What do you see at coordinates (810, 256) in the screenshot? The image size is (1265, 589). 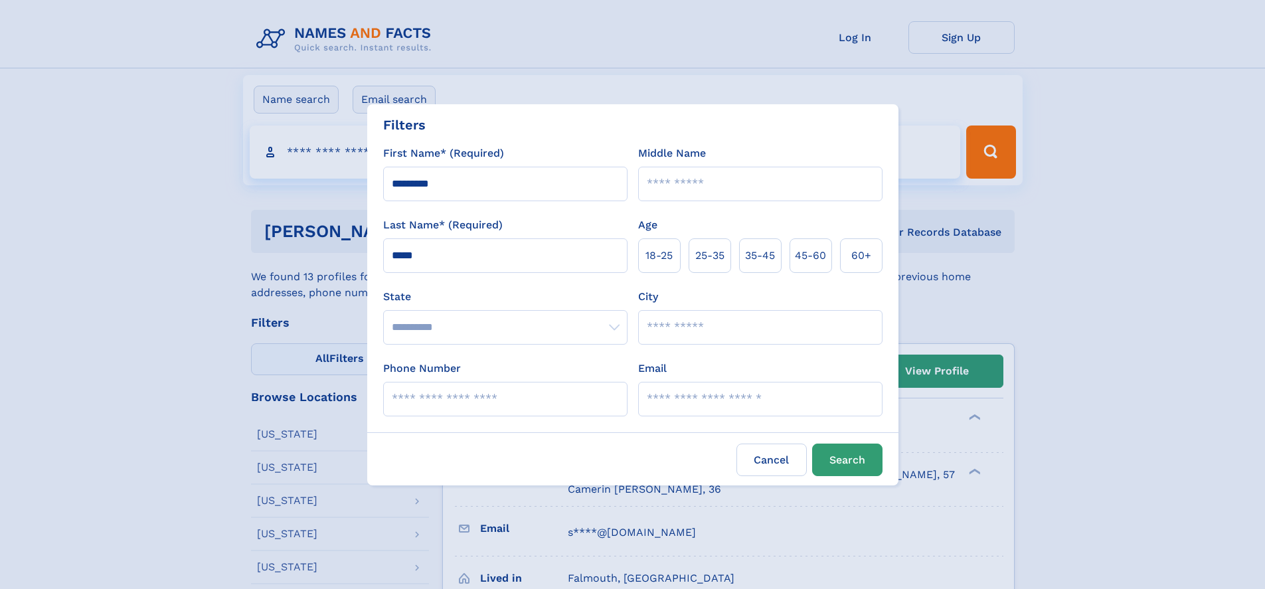 I see `span: 45‑60` at bounding box center [810, 256].